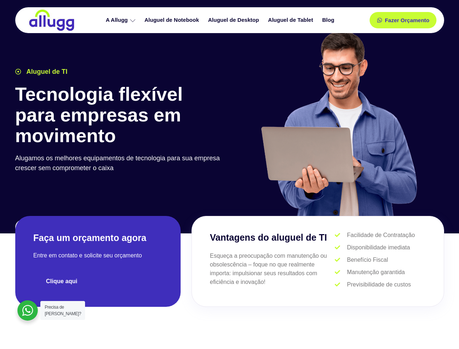 The height and width of the screenshot is (349, 459). Describe the element at coordinates (121, 163) in the screenshot. I see `p: Alugamos os melhores equipamentos de tecnologia para sua empresa crescer sem comprometer o caixa` at that location.